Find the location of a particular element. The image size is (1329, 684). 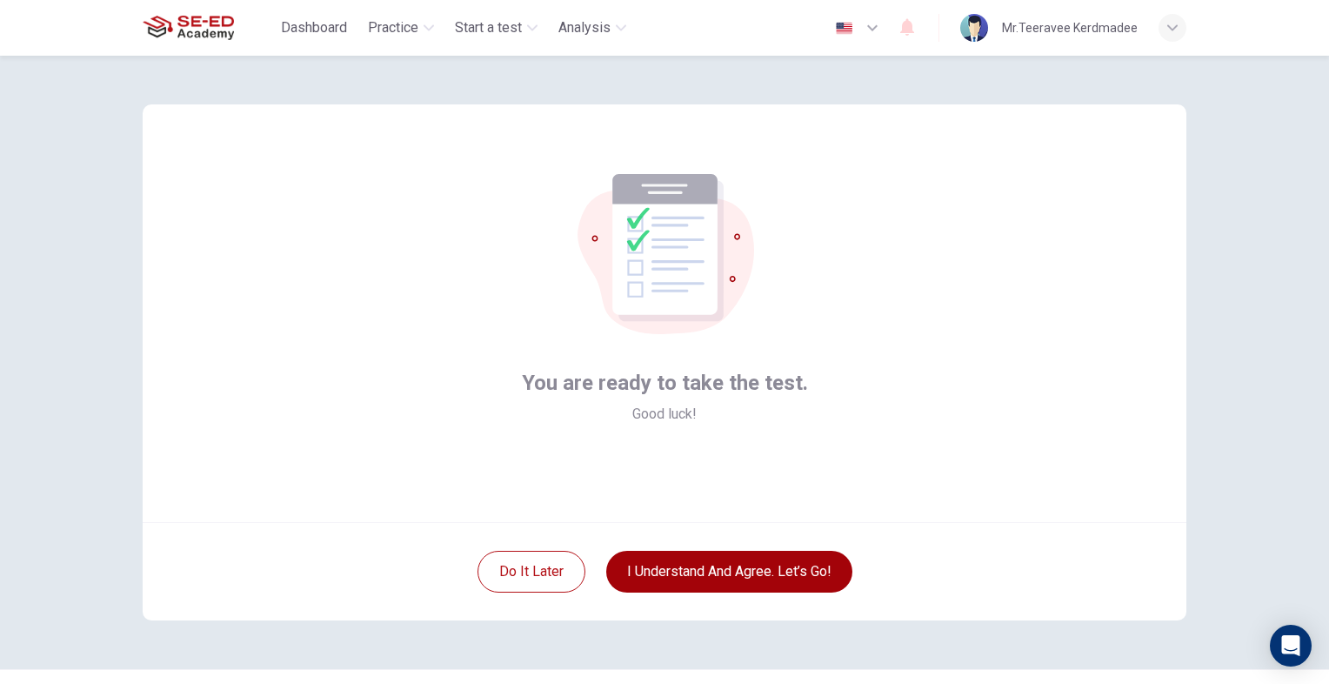

span: Dashboard is located at coordinates (314, 28).